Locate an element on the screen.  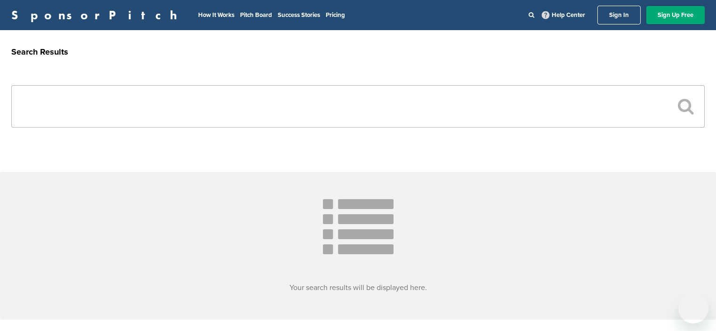
a: SponsorPitch is located at coordinates (97, 15).